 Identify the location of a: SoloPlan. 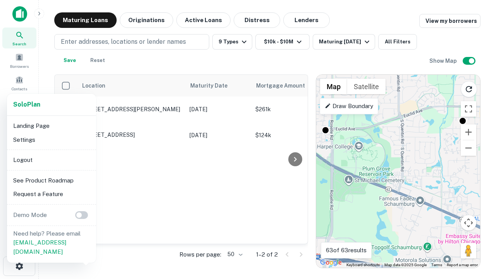
(27, 105).